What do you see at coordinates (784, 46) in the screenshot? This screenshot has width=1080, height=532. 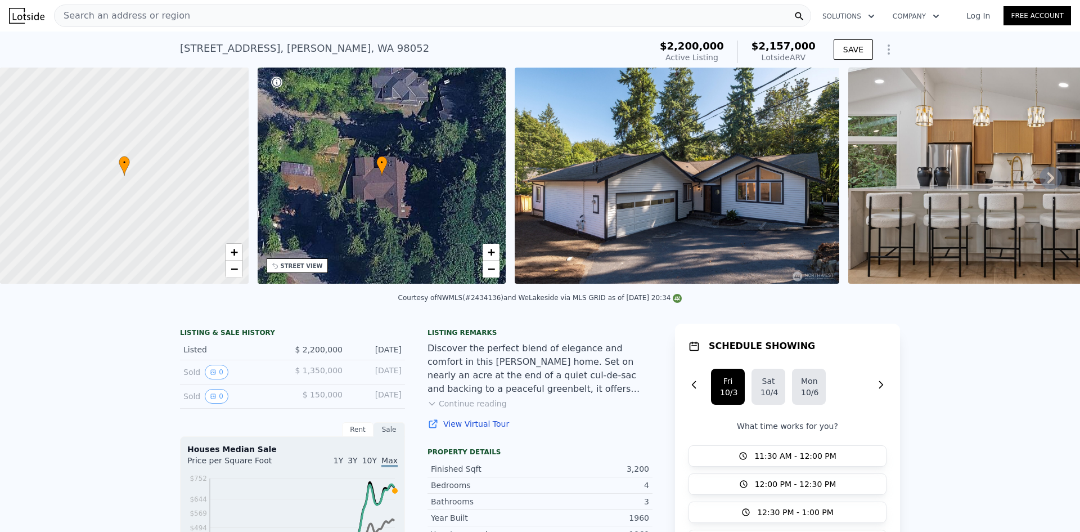 I see `span: $2,157,000` at bounding box center [784, 46].